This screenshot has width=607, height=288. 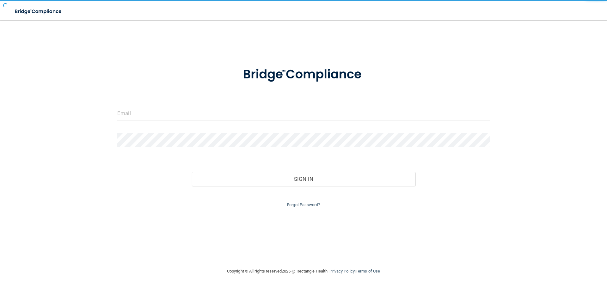 What do you see at coordinates (342, 271) in the screenshot?
I see `a: Privacy Policy` at bounding box center [342, 271].